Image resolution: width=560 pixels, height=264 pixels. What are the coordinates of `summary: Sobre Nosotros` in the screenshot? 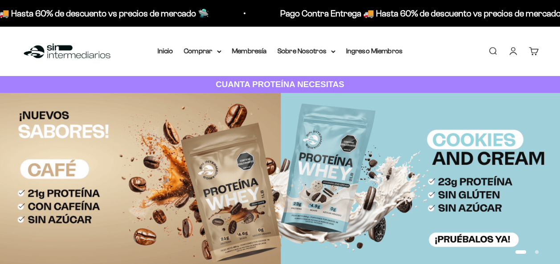 It's located at (306, 51).